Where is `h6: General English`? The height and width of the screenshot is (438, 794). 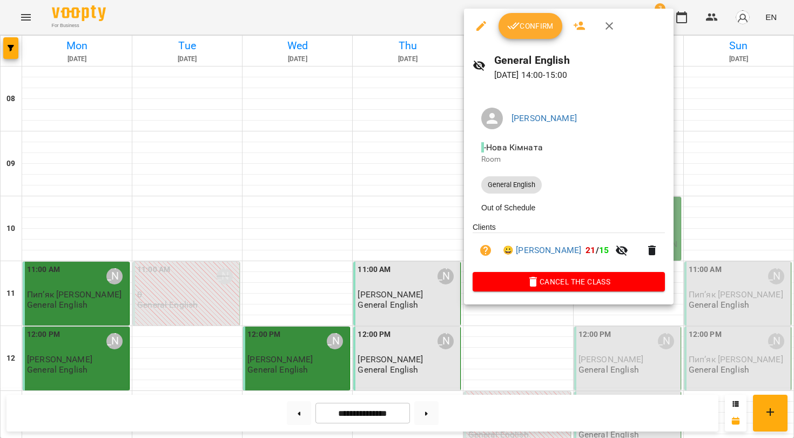 h6: General English is located at coordinates (580, 60).